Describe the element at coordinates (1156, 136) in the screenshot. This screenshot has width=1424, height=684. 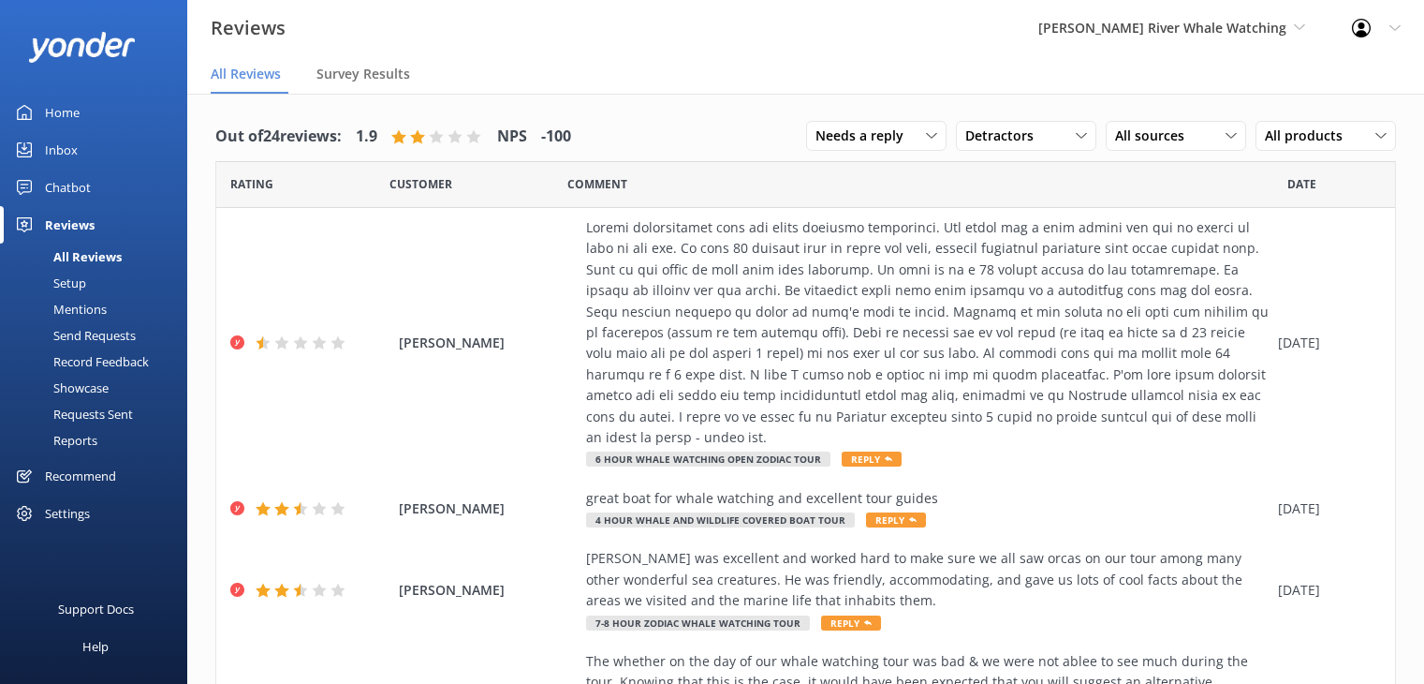
I see `span: All sources` at that location.